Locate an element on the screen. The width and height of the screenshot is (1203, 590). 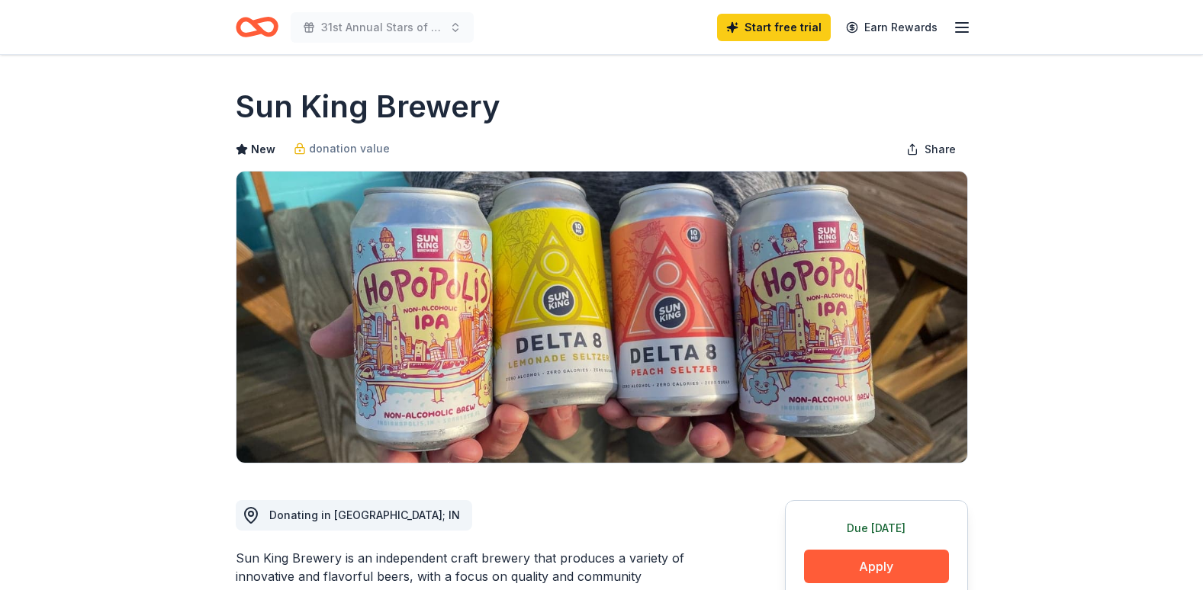
span: New is located at coordinates (263, 149).